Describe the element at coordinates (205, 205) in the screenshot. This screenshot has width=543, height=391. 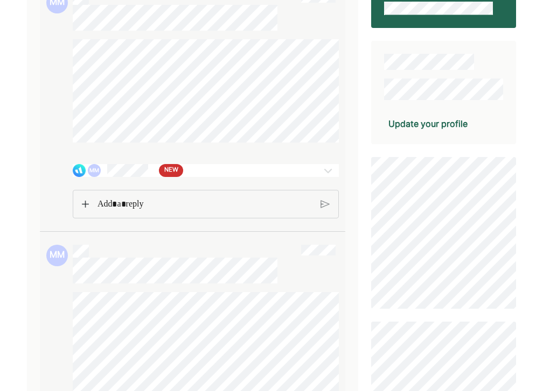
I see `div: Rich Text Editor. Editing area: main` at that location.